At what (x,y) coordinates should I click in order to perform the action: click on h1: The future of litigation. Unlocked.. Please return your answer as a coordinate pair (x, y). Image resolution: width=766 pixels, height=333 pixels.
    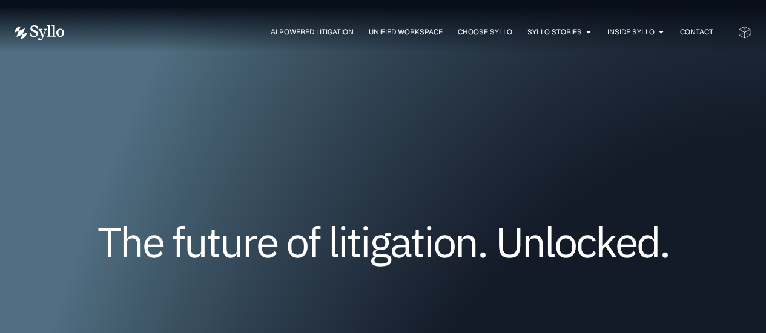
    Looking at the image, I should click on (382, 242).